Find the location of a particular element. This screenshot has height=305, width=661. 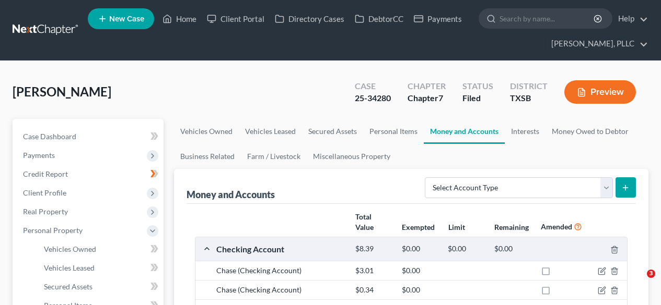

a: Money and Accounts is located at coordinates (464, 132).